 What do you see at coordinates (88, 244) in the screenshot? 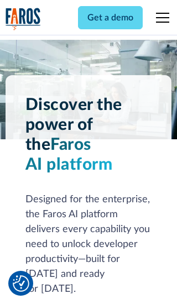
I see `div: Designed for the enterprise, the Faros AI platform delivers every capability you need to unlock d...` at bounding box center [88, 244].